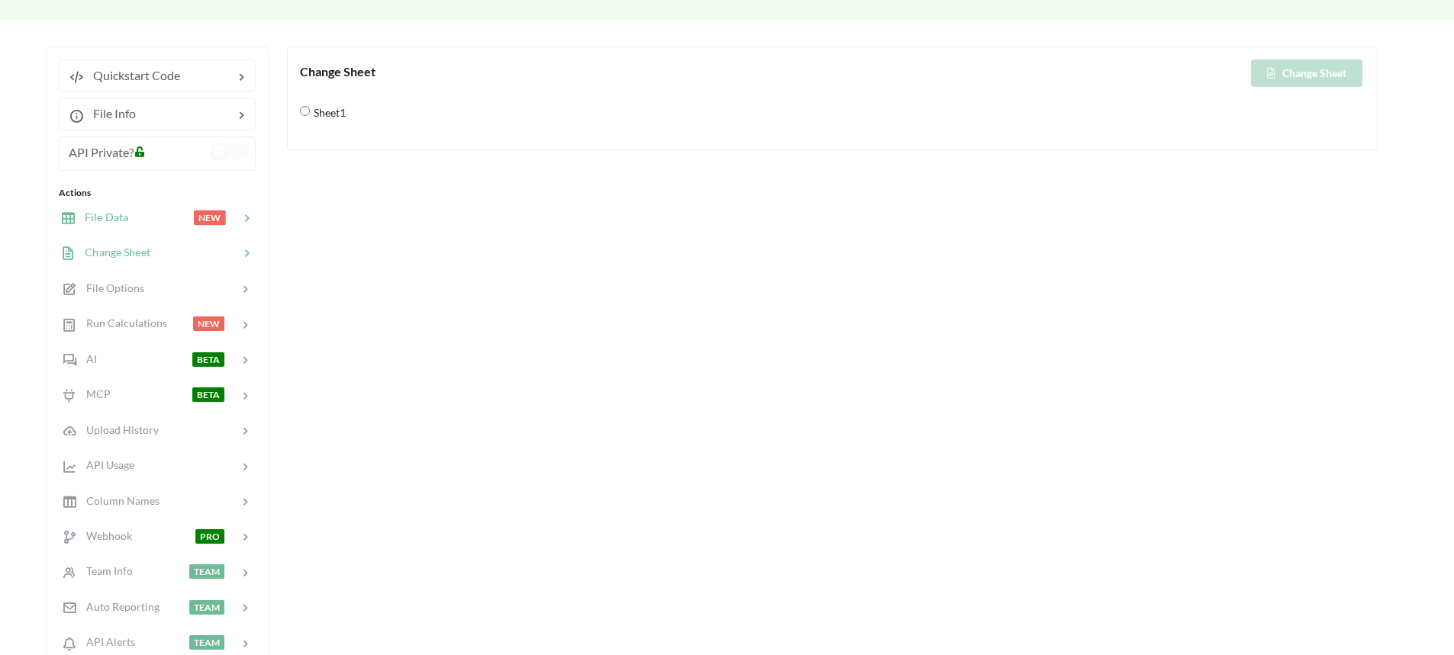 The width and height of the screenshot is (1454, 655). I want to click on span: PRO, so click(210, 536).